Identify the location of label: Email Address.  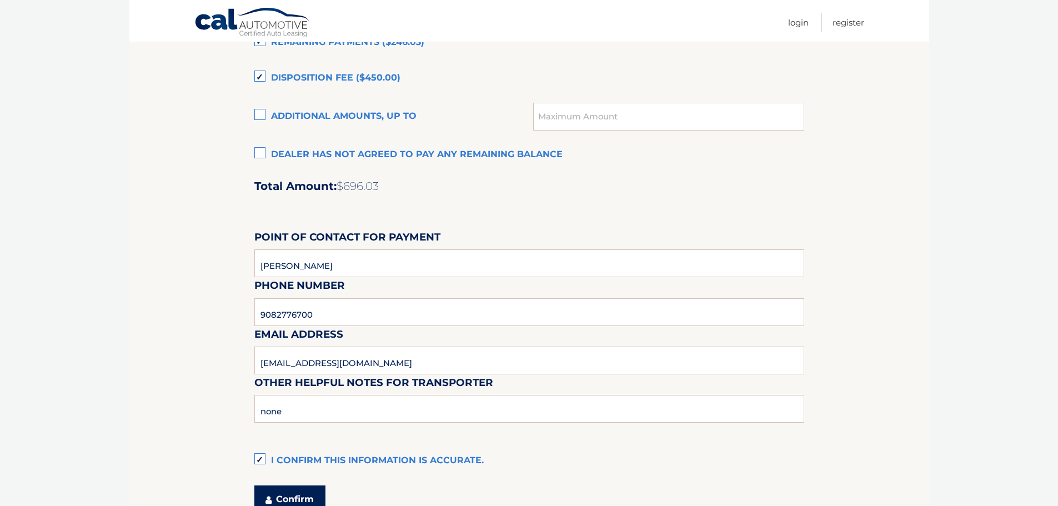
(299, 336).